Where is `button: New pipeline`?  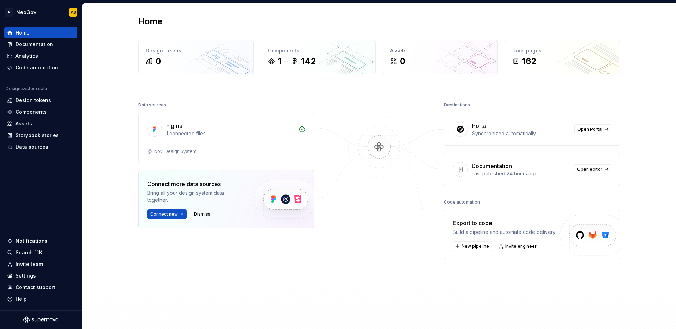 button: New pipeline is located at coordinates (472, 246).